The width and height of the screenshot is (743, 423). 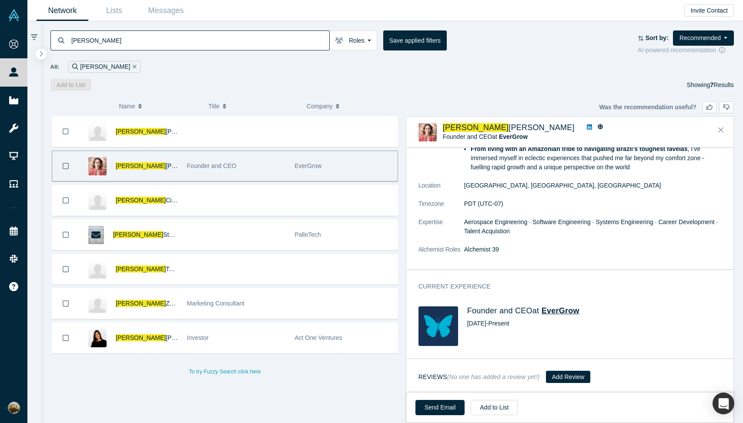 I want to click on dd: PDT (UTC-07), so click(x=593, y=204).